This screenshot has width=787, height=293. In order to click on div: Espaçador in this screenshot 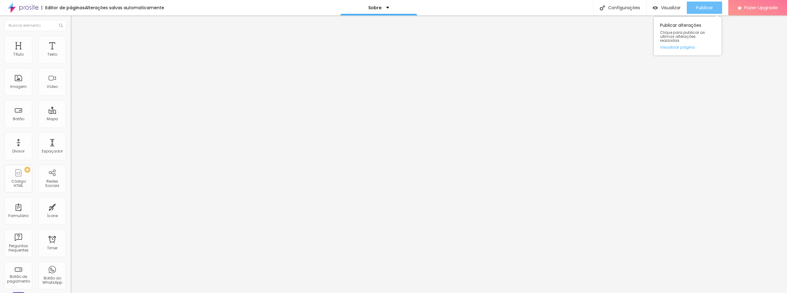, I will do `click(52, 151)`.